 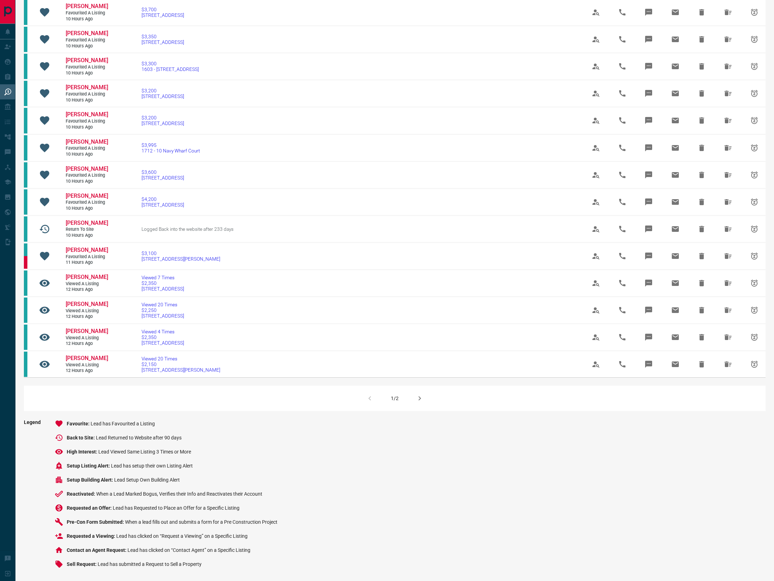 I want to click on span: Hide All from Antonio Cruz, so click(x=728, y=229).